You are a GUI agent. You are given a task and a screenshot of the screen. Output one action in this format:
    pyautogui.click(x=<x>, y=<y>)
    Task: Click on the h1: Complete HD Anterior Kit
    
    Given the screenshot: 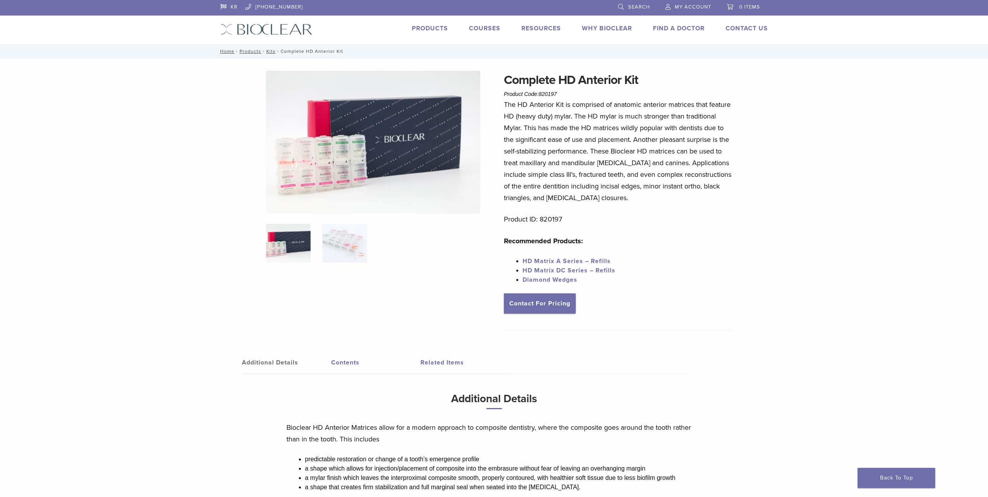 What is the action you would take?
    pyautogui.click(x=618, y=80)
    